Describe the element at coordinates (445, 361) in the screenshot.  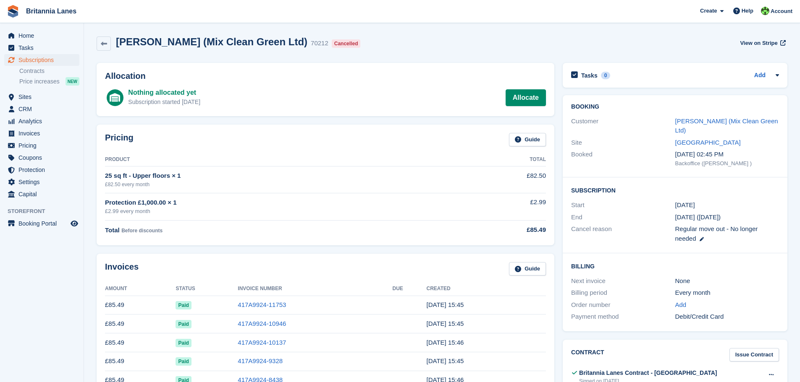
I see `time: 2025-06-27 14:45:53 UTC` at that location.